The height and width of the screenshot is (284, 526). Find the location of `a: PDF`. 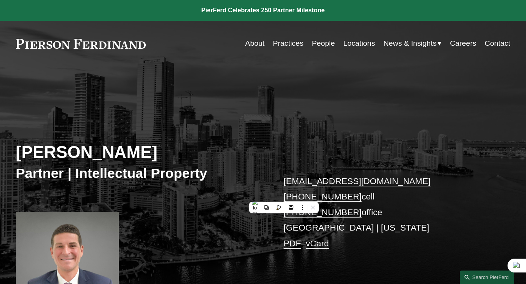

a: PDF is located at coordinates (292, 244).